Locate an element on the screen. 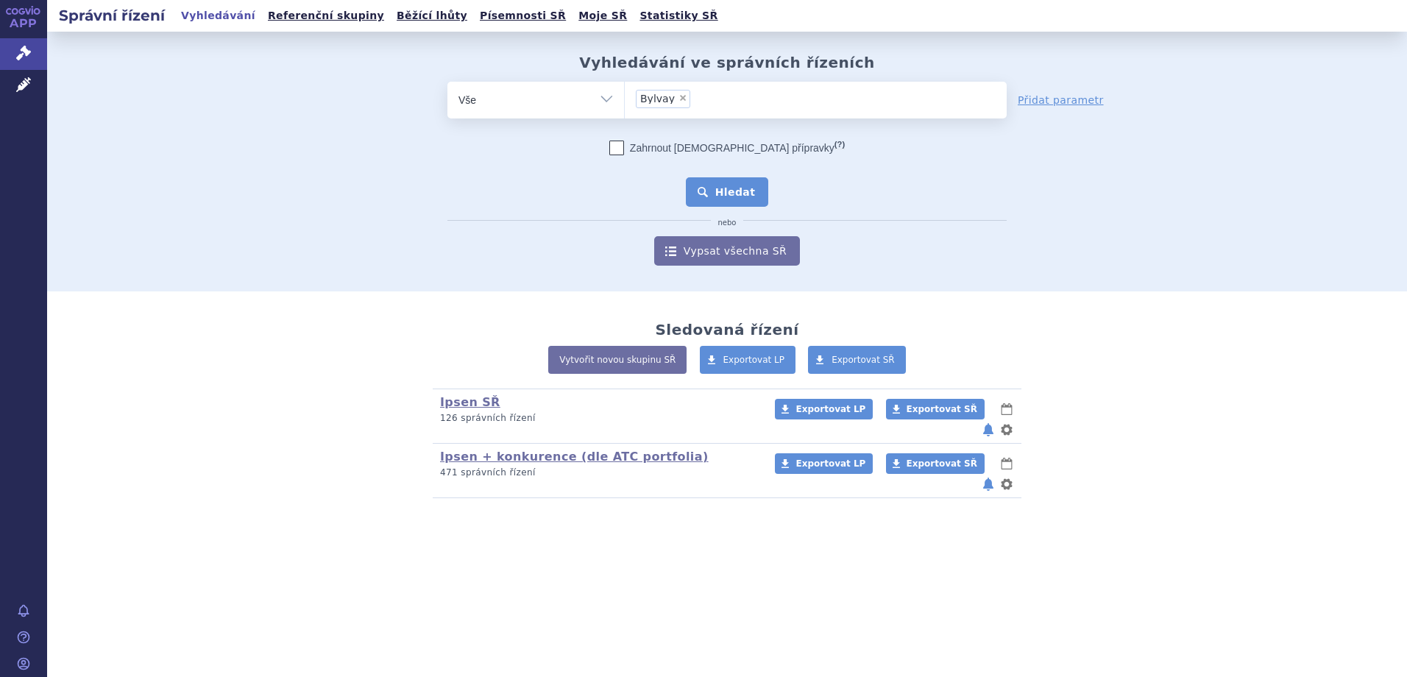  a: Běžící lhůty is located at coordinates (432, 15).